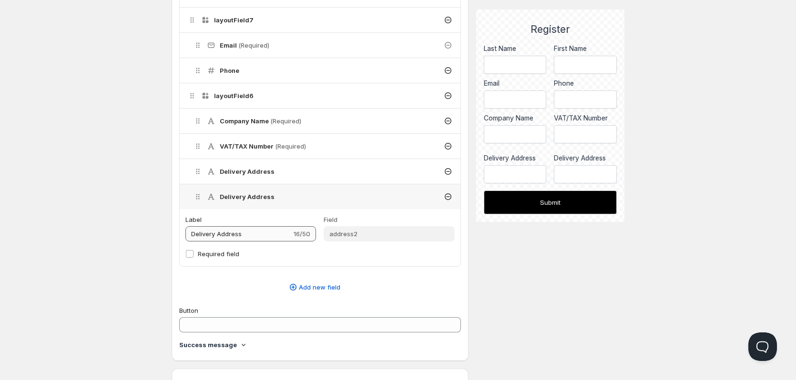 Image resolution: width=796 pixels, height=380 pixels. What do you see at coordinates (233, 20) in the screenshot?
I see `h4: layoutField7` at bounding box center [233, 20].